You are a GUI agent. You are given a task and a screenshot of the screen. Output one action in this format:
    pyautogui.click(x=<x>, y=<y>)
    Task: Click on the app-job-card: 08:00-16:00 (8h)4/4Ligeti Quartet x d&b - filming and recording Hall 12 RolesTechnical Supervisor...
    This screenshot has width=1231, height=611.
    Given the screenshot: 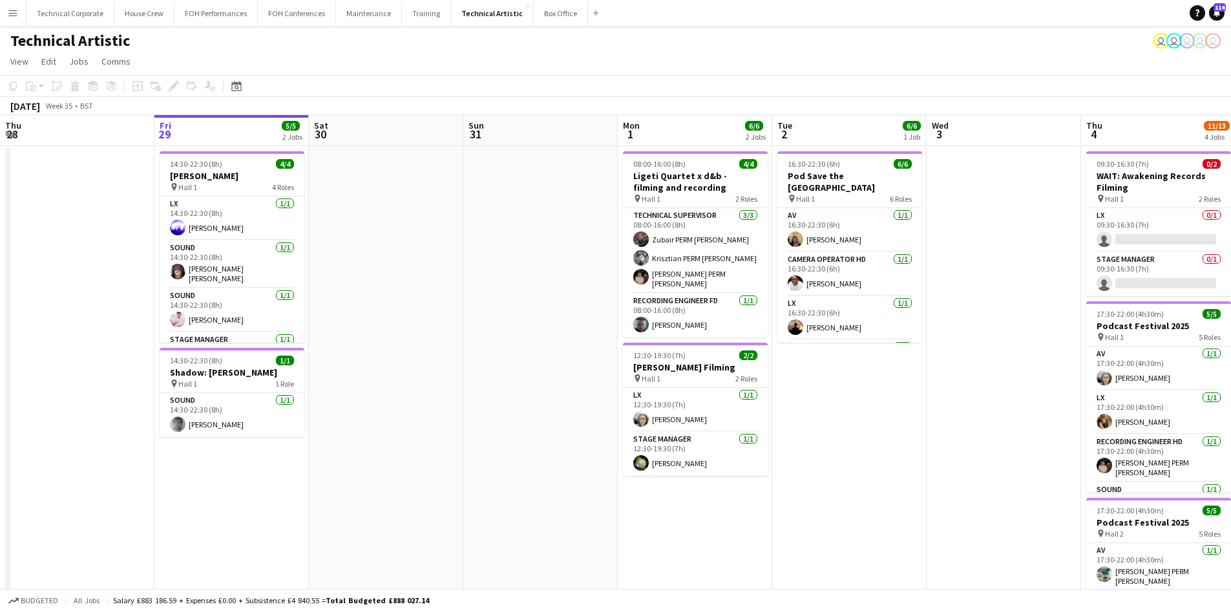 What is the action you would take?
    pyautogui.click(x=696, y=244)
    